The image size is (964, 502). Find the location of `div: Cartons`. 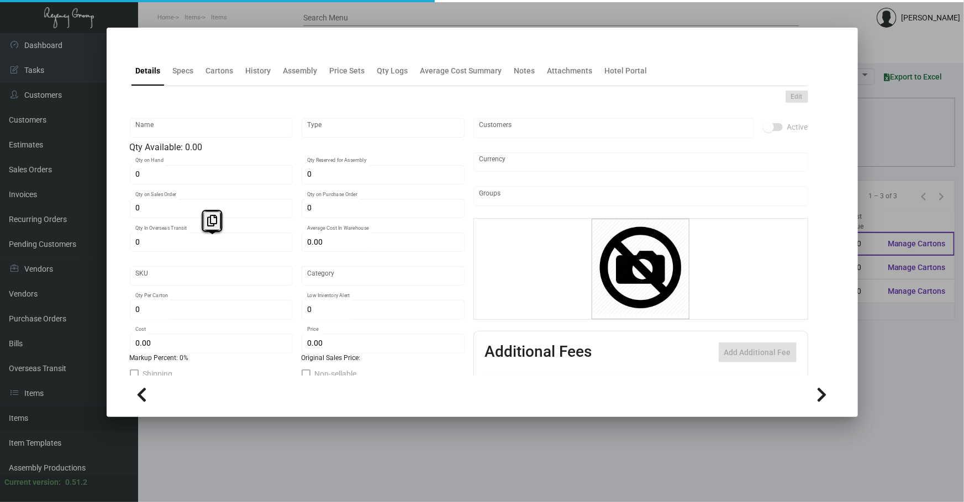

div: Cartons is located at coordinates (220, 71).